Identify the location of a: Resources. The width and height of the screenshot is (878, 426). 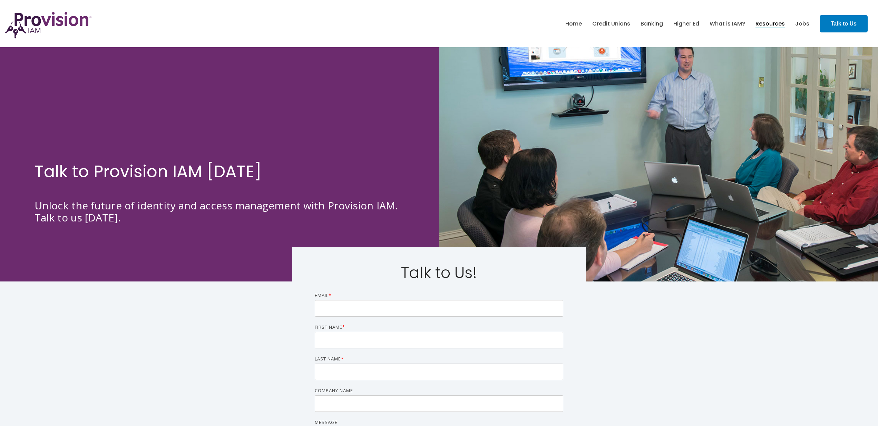
(770, 24).